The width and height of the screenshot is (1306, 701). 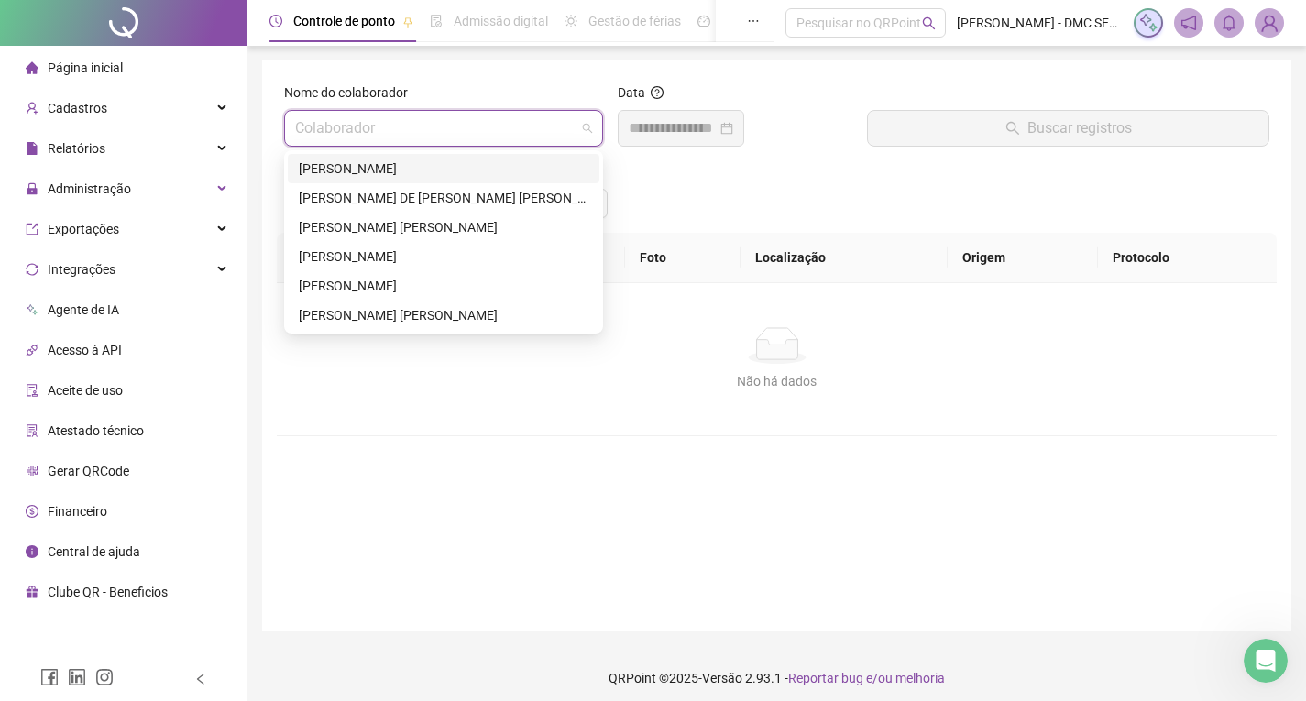 What do you see at coordinates (32, 189) in the screenshot?
I see `span: lock` at bounding box center [32, 189].